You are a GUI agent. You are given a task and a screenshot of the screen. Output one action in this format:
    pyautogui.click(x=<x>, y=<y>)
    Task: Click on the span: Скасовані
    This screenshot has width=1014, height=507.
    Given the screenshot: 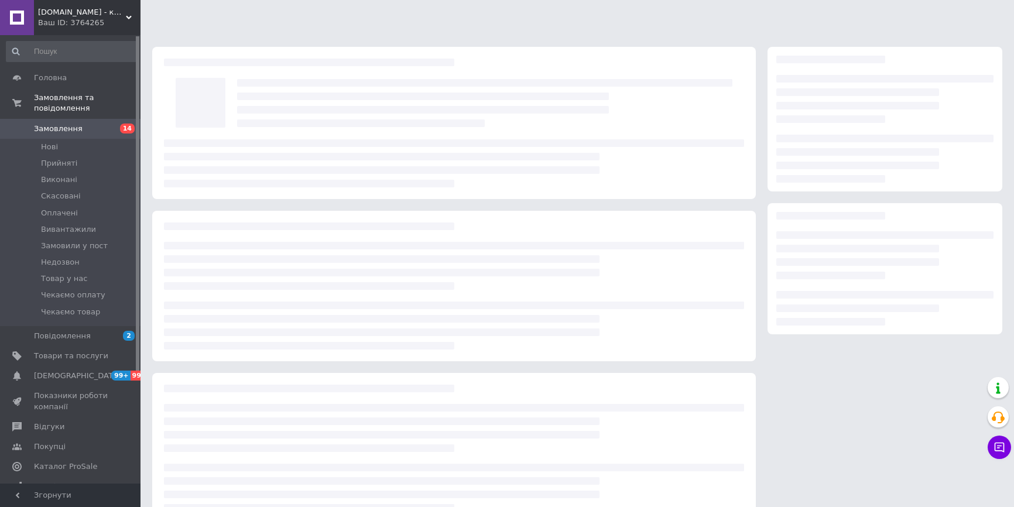 What is the action you would take?
    pyautogui.click(x=61, y=196)
    